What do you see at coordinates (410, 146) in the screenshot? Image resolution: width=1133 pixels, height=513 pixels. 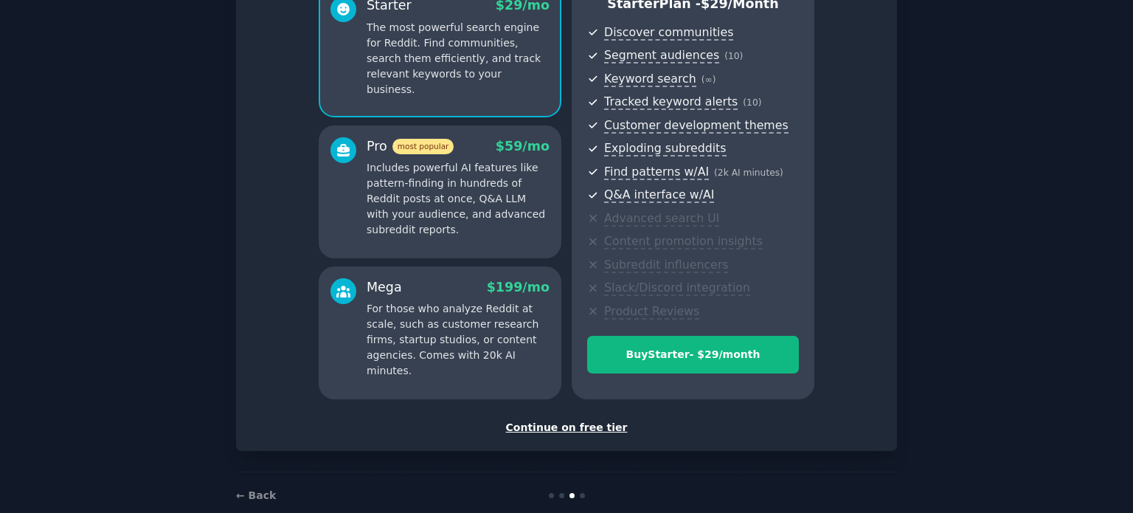 I see `div: Pro` at bounding box center [410, 146].